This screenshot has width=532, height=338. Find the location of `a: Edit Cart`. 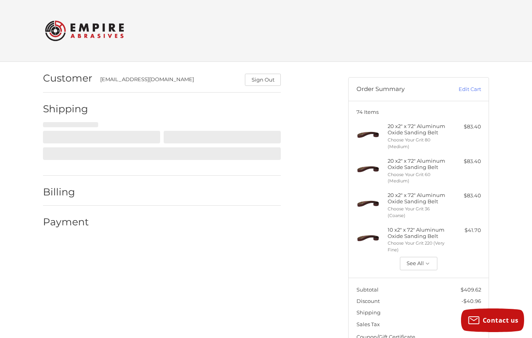

a: Edit Cart is located at coordinates (461, 90).